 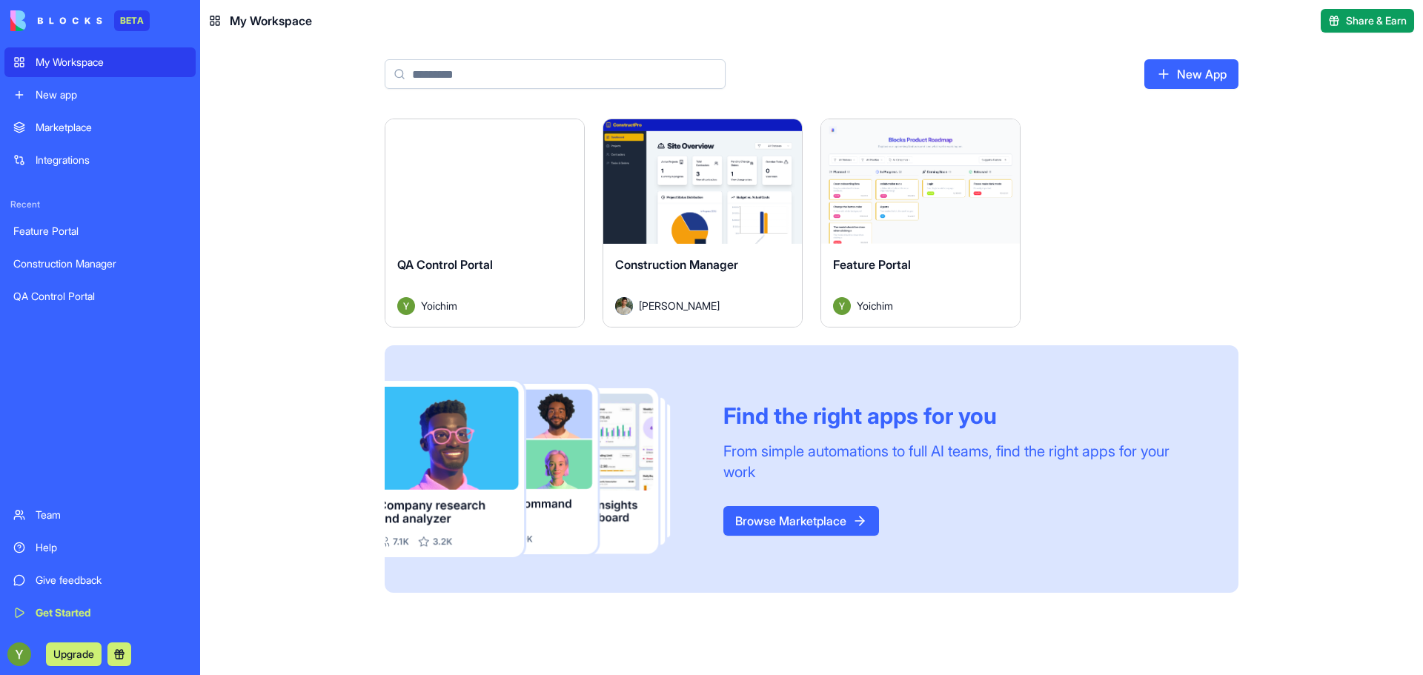 I want to click on div: Get Started, so click(x=111, y=613).